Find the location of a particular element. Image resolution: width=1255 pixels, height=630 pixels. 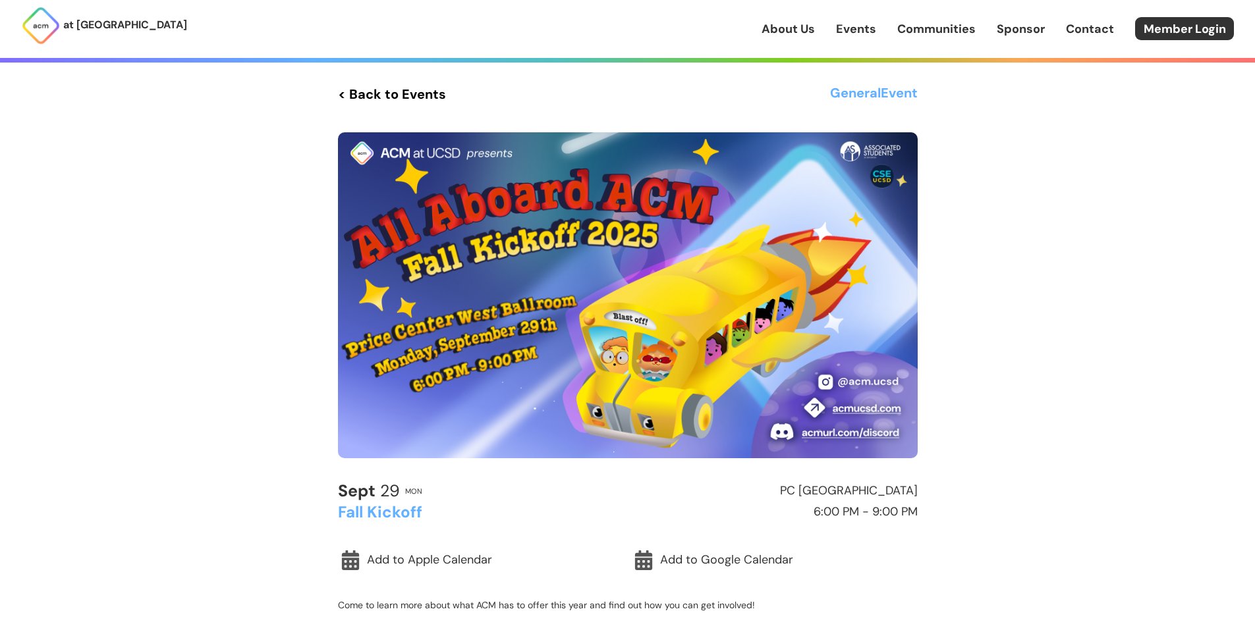

h2: 29 is located at coordinates (369, 491).